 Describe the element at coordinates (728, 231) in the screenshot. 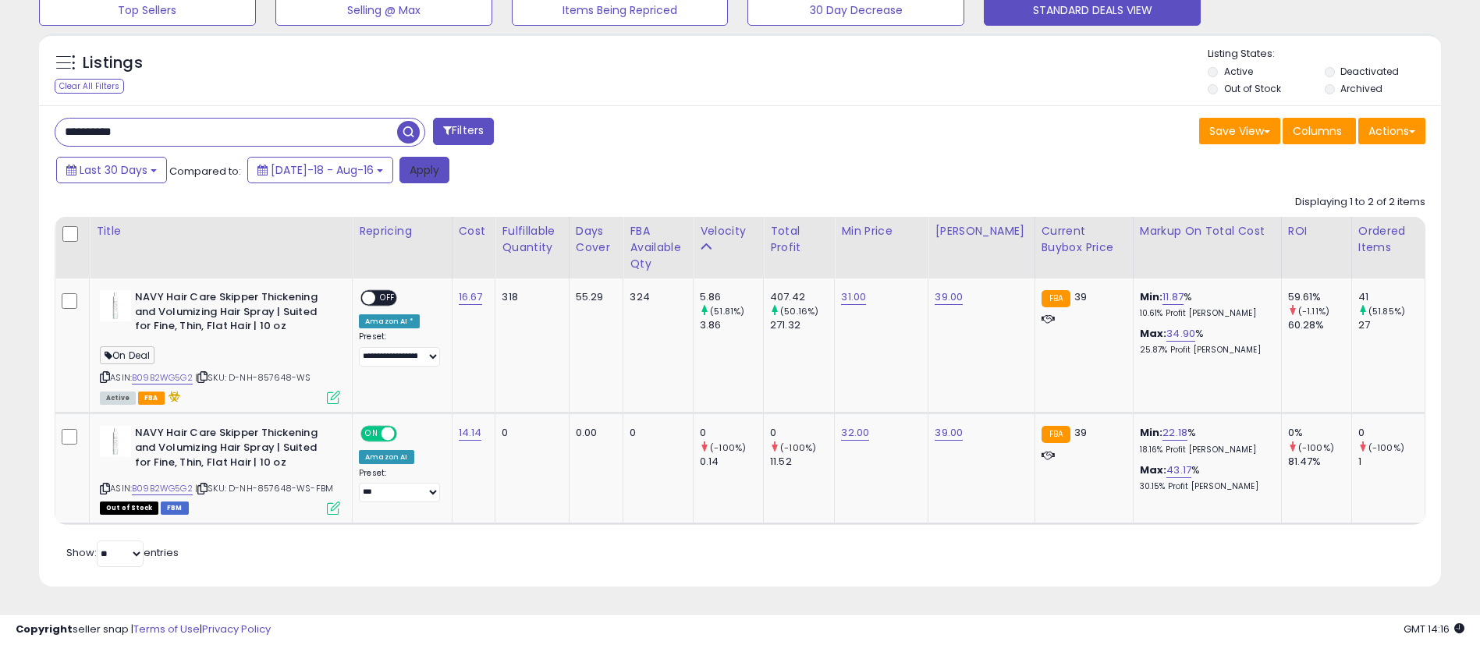

I see `div: Velocity` at that location.